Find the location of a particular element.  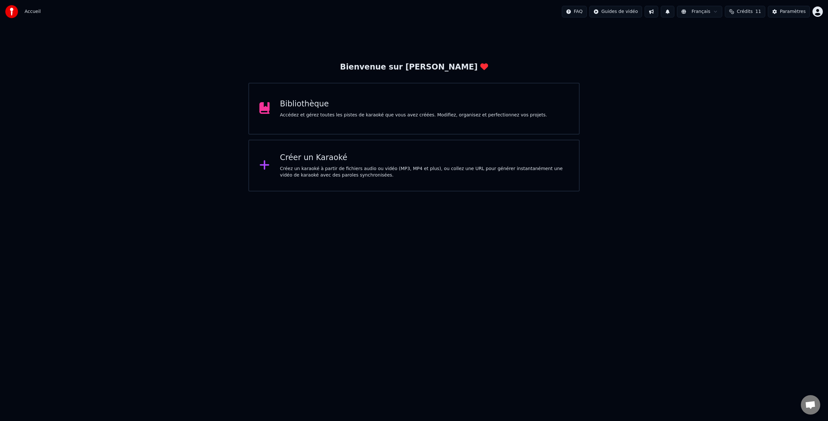

button: Crédits11 is located at coordinates (745, 12).